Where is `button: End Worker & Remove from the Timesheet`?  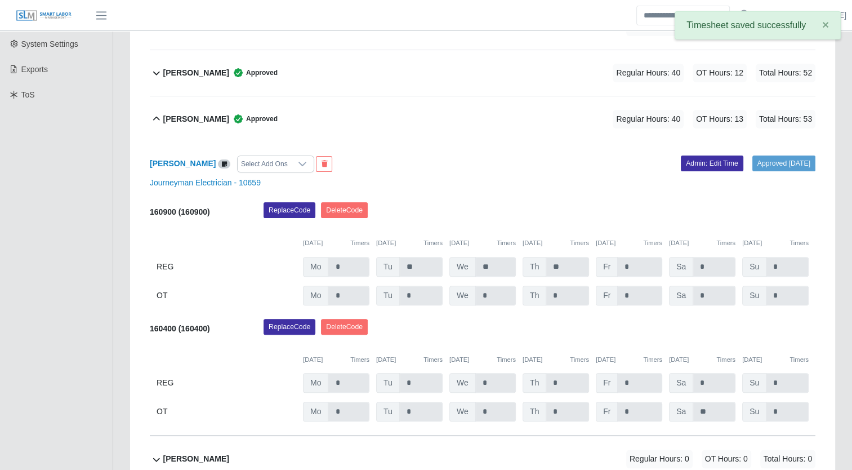
button: End Worker & Remove from the Timesheet is located at coordinates (324, 164).